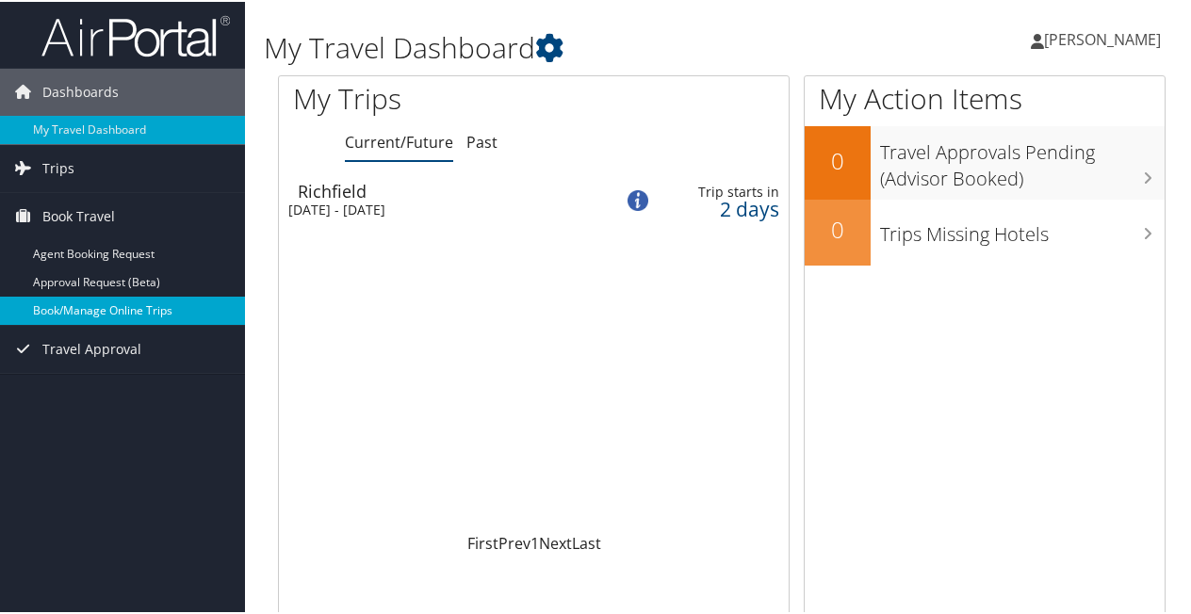  I want to click on a: Current/Future, so click(399, 140).